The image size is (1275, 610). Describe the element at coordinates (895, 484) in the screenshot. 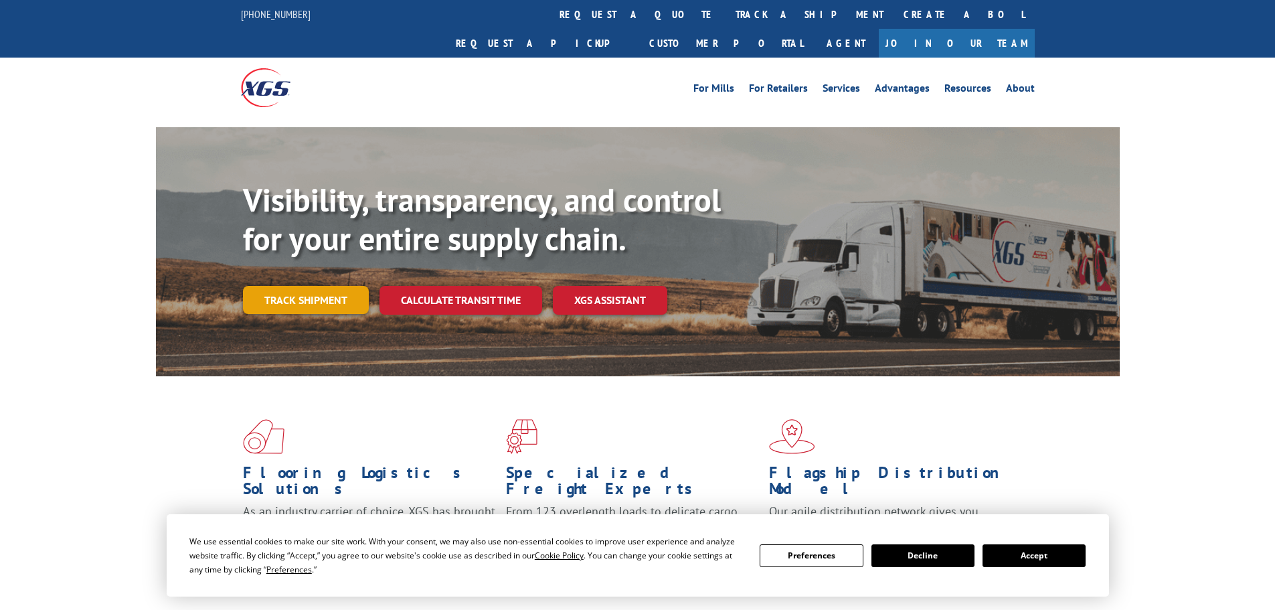

I see `h1: Flagship Distribution Model` at that location.